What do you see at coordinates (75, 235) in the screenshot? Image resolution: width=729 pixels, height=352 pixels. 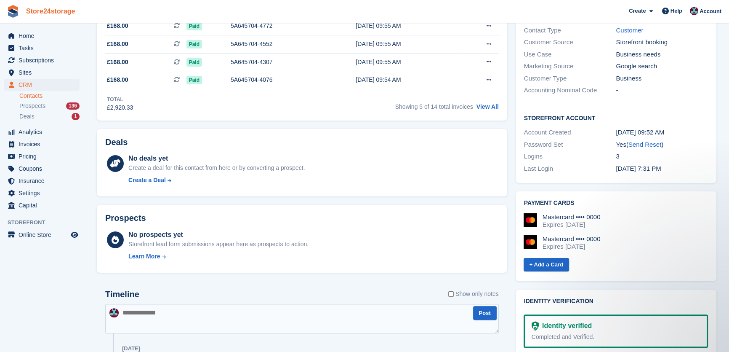 I see `a: Preview store` at bounding box center [75, 235].